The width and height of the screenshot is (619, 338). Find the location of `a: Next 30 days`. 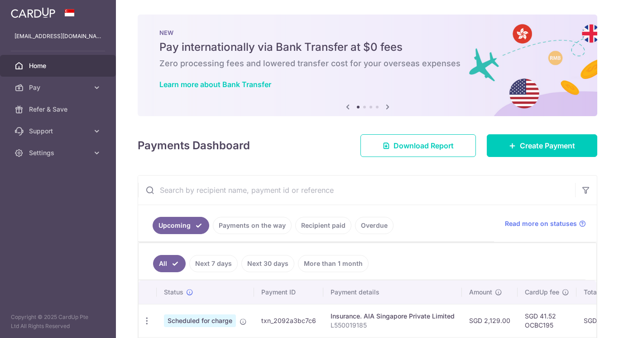

a: Next 30 days is located at coordinates (268, 263).